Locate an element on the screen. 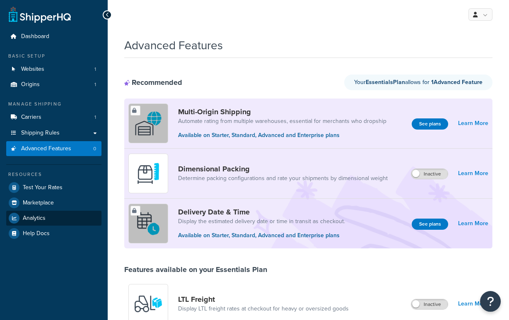 The image size is (509, 320). strong: Essentials Plan is located at coordinates (385, 82).